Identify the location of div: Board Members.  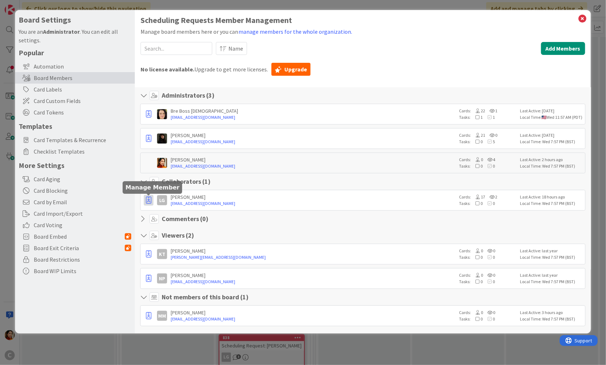
(75, 78).